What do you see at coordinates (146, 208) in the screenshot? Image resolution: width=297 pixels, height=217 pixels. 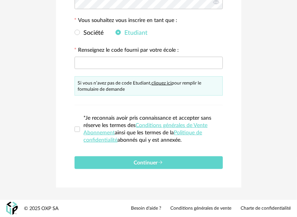 I see `a: Besoin d'aide ?` at bounding box center [146, 208].